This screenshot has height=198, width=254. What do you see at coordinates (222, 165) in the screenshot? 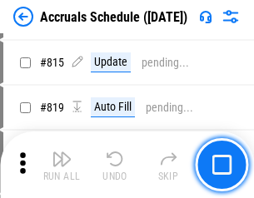
I see `img: Main button` at bounding box center [222, 165].